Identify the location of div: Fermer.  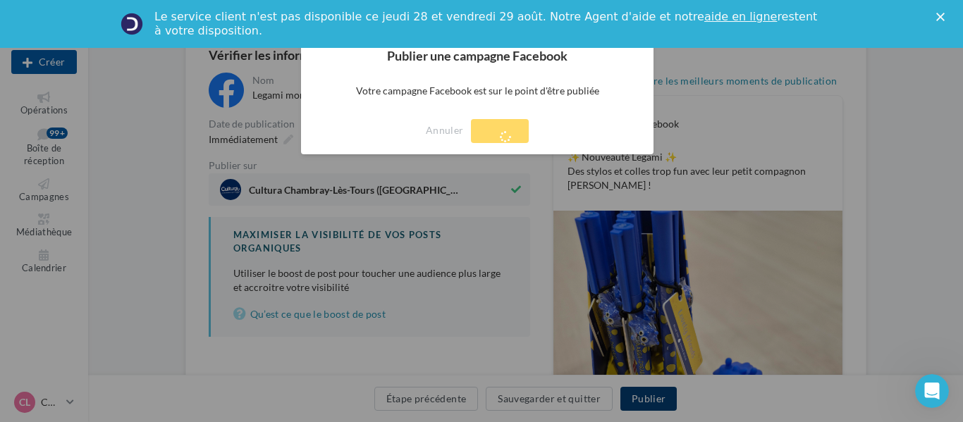
(943, 17).